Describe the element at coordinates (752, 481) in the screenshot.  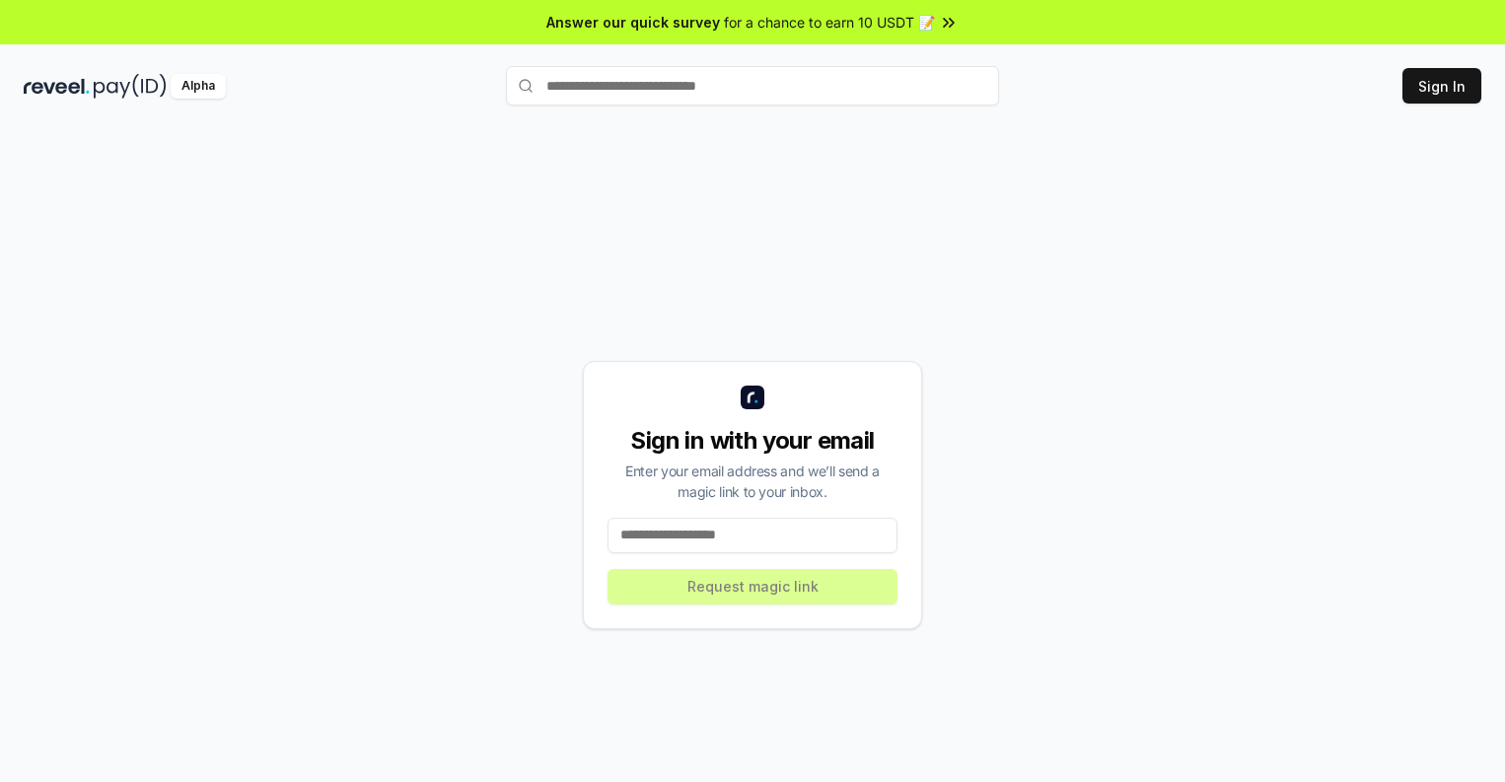
I see `div: Enter your email address and we’ll send a magic link to your inbox.` at that location.